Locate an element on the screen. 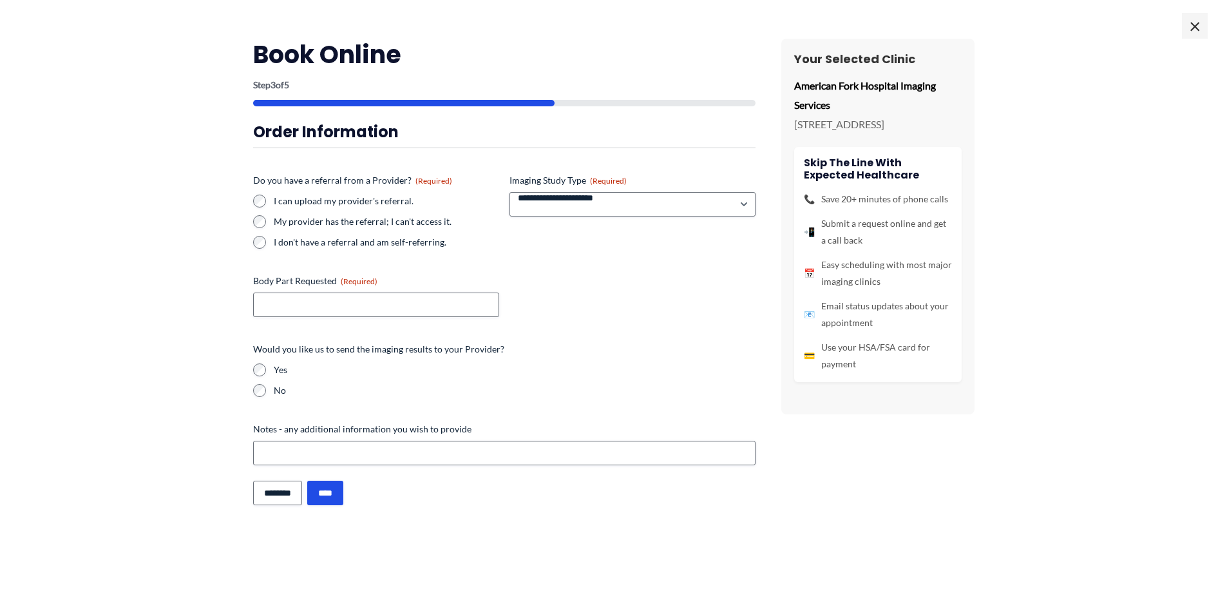  p: American Fork Hospital Imaging Services is located at coordinates (878, 95).